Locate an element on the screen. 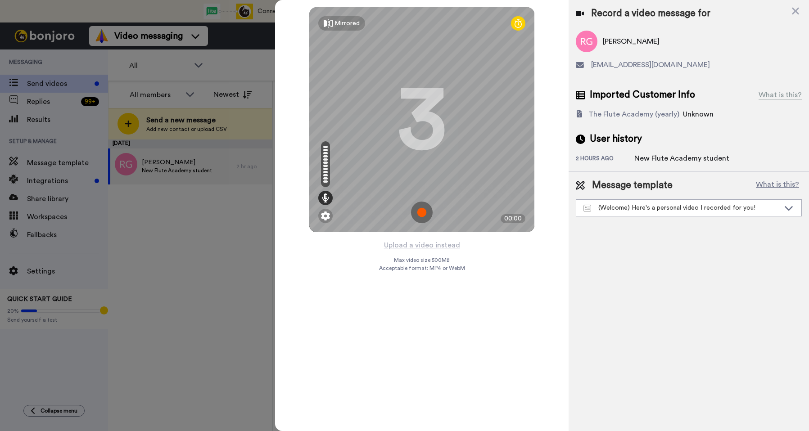 The height and width of the screenshot is (431, 809). span: User history is located at coordinates (616, 139).